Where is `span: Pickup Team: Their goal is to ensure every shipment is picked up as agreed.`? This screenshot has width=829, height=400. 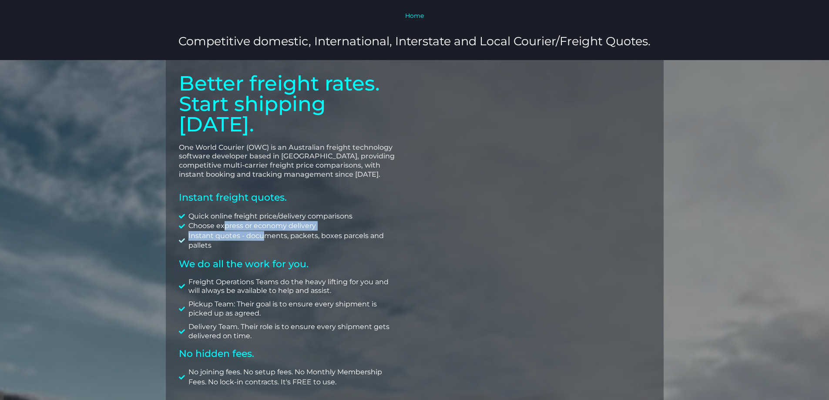 span: Pickup Team: Their goal is to ensure every shipment is picked up as agreed. is located at coordinates (294, 309).